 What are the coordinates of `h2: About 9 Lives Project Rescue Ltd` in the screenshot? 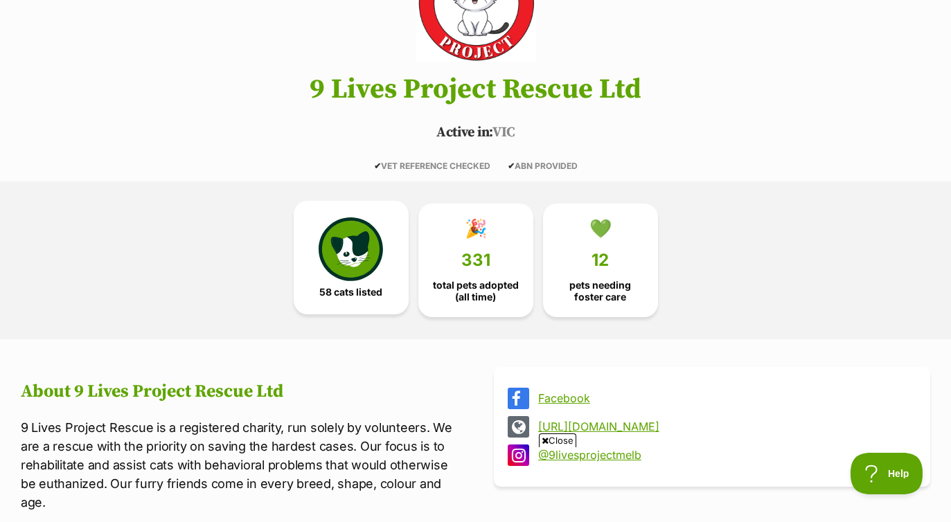 It's located at (239, 392).